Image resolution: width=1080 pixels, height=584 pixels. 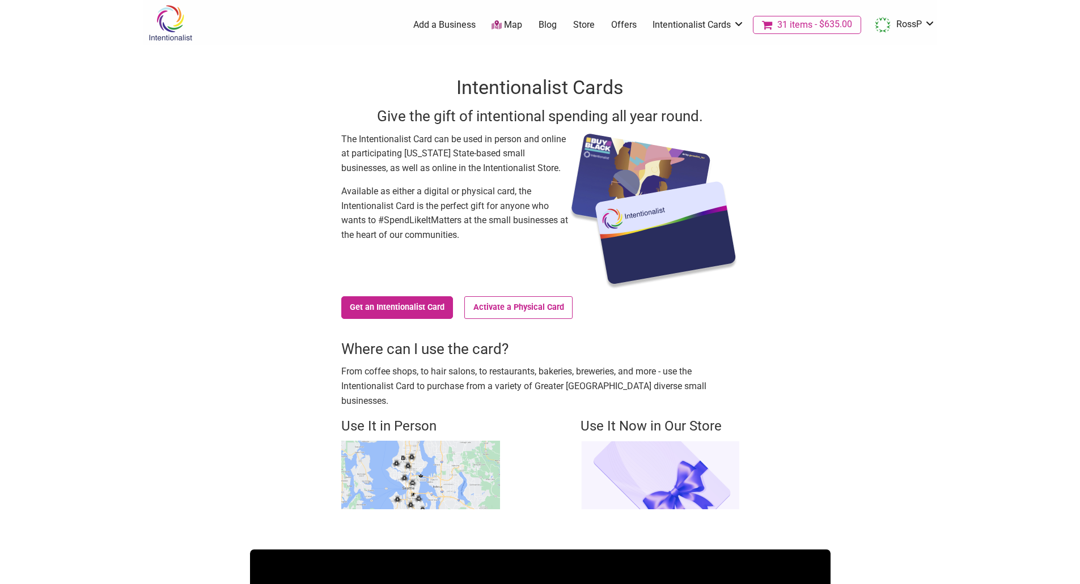 I want to click on h1: Intentionalist Cards, so click(x=540, y=88).